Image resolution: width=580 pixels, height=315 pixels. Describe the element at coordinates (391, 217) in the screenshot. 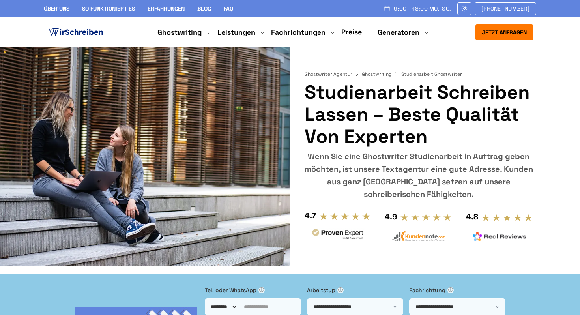

I see `div: 4.9` at that location.